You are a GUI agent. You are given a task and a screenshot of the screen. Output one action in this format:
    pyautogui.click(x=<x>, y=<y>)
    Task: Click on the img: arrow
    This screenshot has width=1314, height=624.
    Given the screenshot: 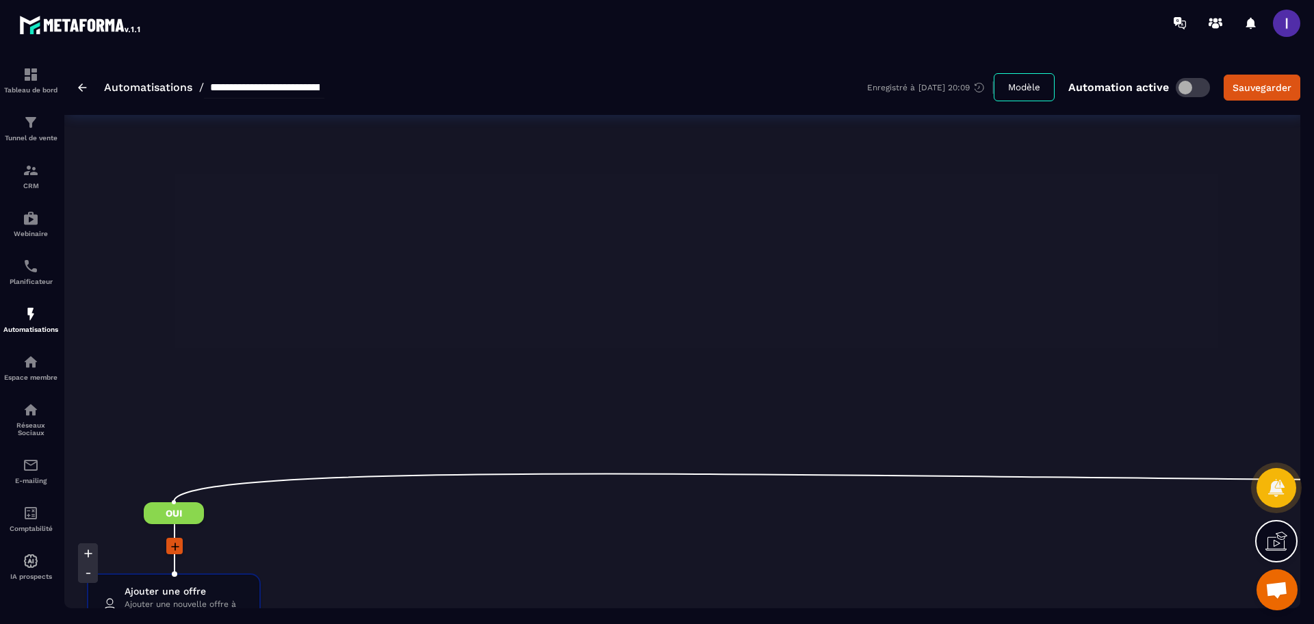 What is the action you would take?
    pyautogui.click(x=82, y=88)
    